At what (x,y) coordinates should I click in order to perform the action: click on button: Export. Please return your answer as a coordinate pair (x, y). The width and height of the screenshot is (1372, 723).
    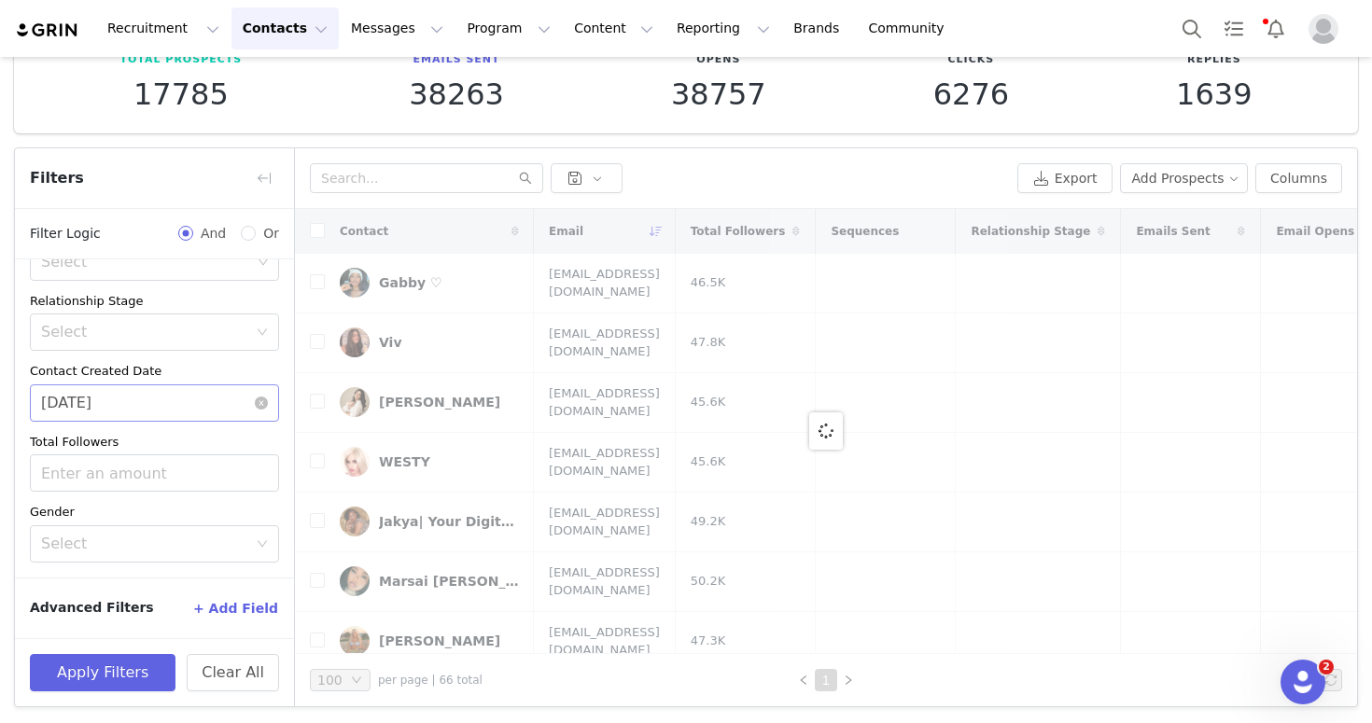
    Looking at the image, I should click on (1065, 178).